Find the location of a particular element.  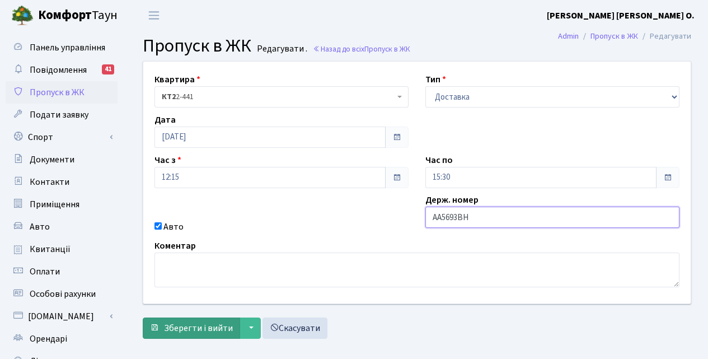

a: Особові рахунки is located at coordinates (62, 294).